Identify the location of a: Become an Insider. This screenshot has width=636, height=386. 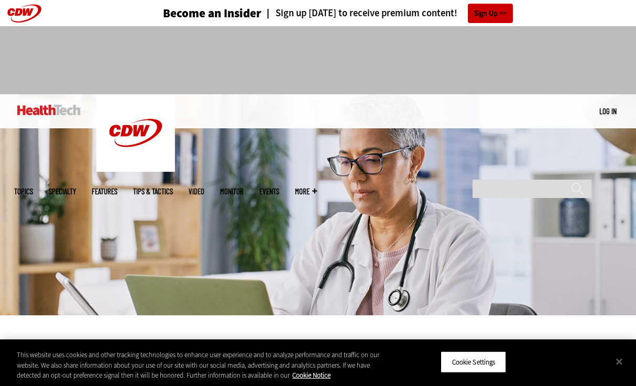
(192, 13).